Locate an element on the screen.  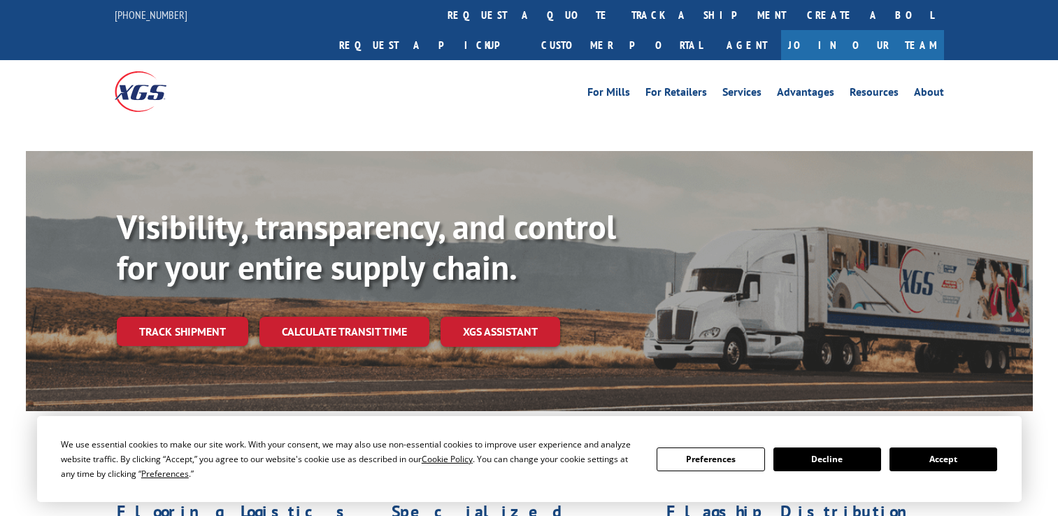
a: Request a pickup is located at coordinates (429, 45).